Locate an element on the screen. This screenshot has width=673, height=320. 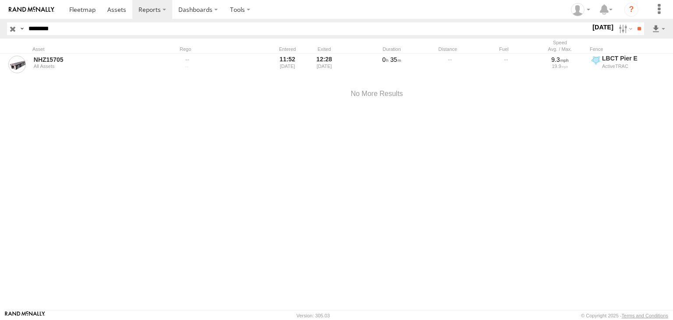
div: 9.3 is located at coordinates (560, 60).